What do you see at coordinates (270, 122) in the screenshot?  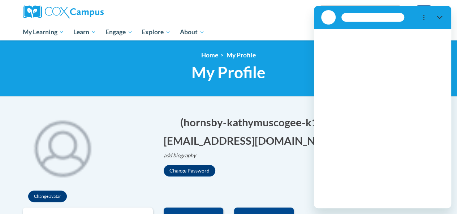 I see `button: Edit screen name` at bounding box center [270, 122].